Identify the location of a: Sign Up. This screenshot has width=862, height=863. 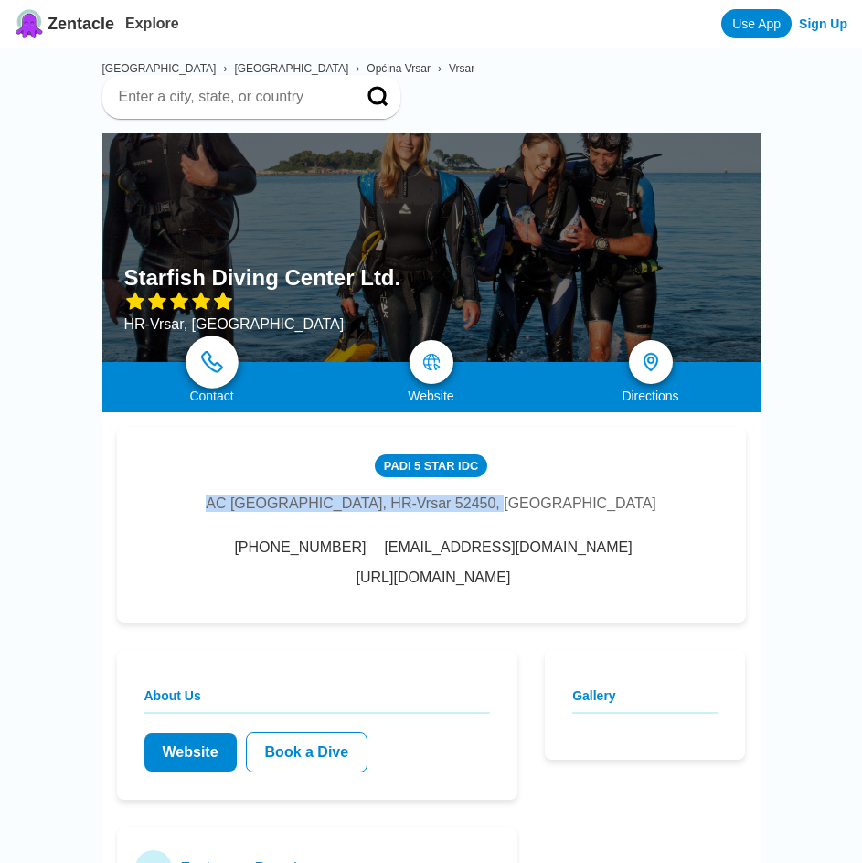
(823, 24).